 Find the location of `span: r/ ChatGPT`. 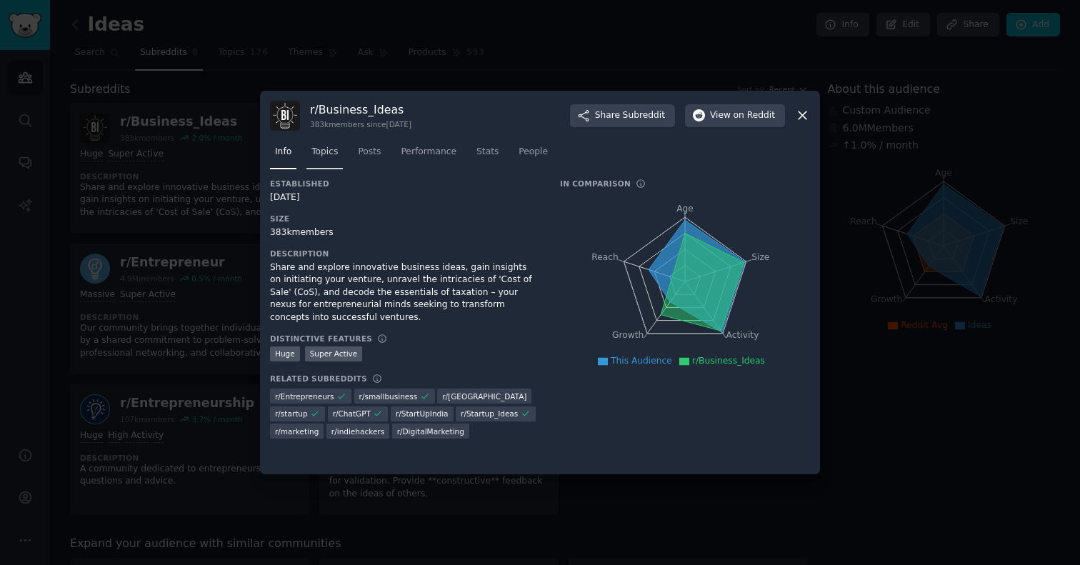

span: r/ ChatGPT is located at coordinates (351, 413).